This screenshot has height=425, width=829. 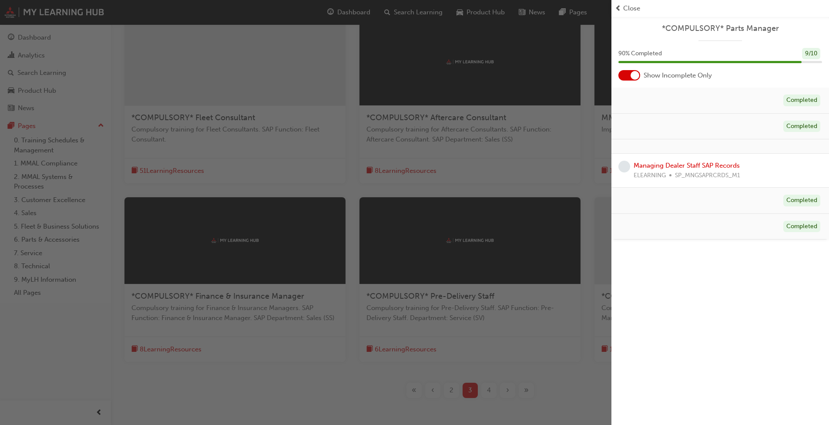 I want to click on span: SP_MNGSAPRCRDS_M1, so click(x=708, y=175).